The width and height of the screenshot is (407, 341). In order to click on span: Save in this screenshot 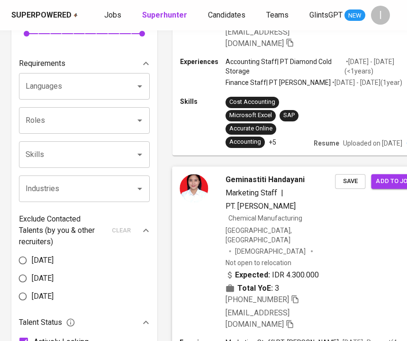, I will do `click(350, 181)`.